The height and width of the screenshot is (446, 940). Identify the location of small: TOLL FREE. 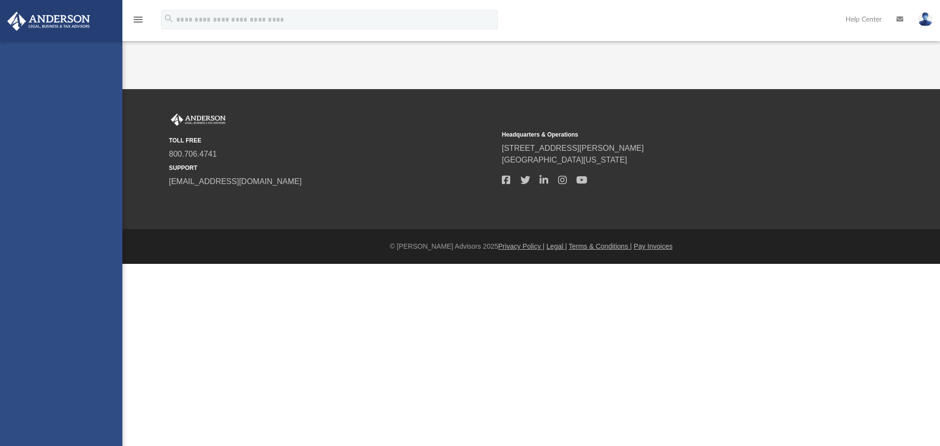
(332, 141).